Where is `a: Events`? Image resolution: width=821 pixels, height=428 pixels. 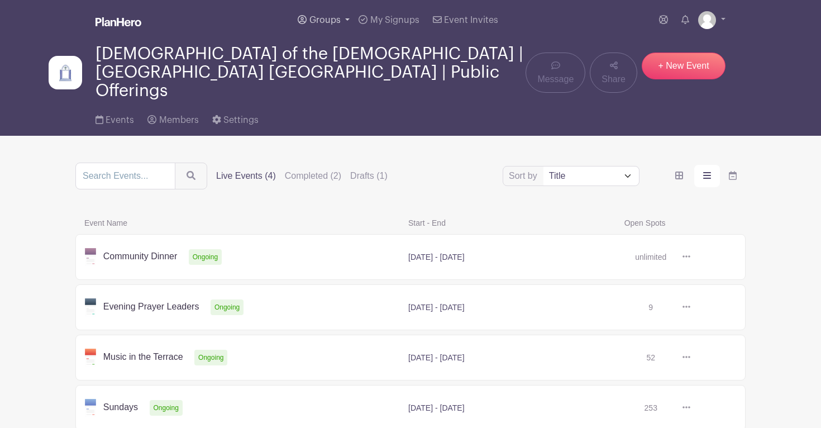 a: Events is located at coordinates (115, 118).